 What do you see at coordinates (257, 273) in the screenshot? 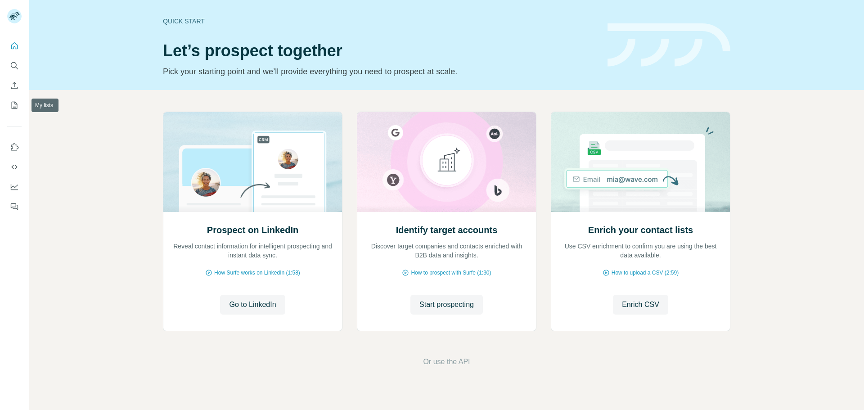
I see `span: How Surfe works on LinkedIn (1:58)` at bounding box center [257, 273].